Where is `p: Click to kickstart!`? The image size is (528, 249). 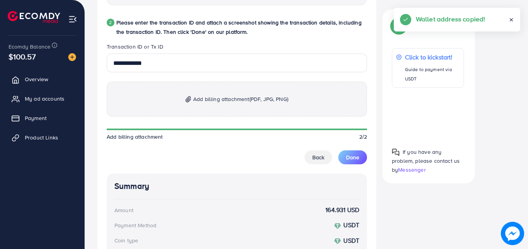
p: Click to kickstart! is located at coordinates (432, 57).